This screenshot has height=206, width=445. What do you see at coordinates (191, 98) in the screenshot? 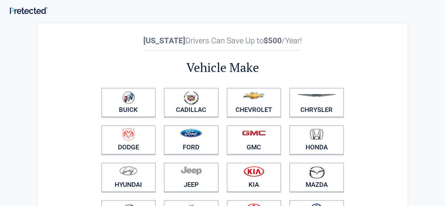
I see `img: cadillac` at bounding box center [191, 98].